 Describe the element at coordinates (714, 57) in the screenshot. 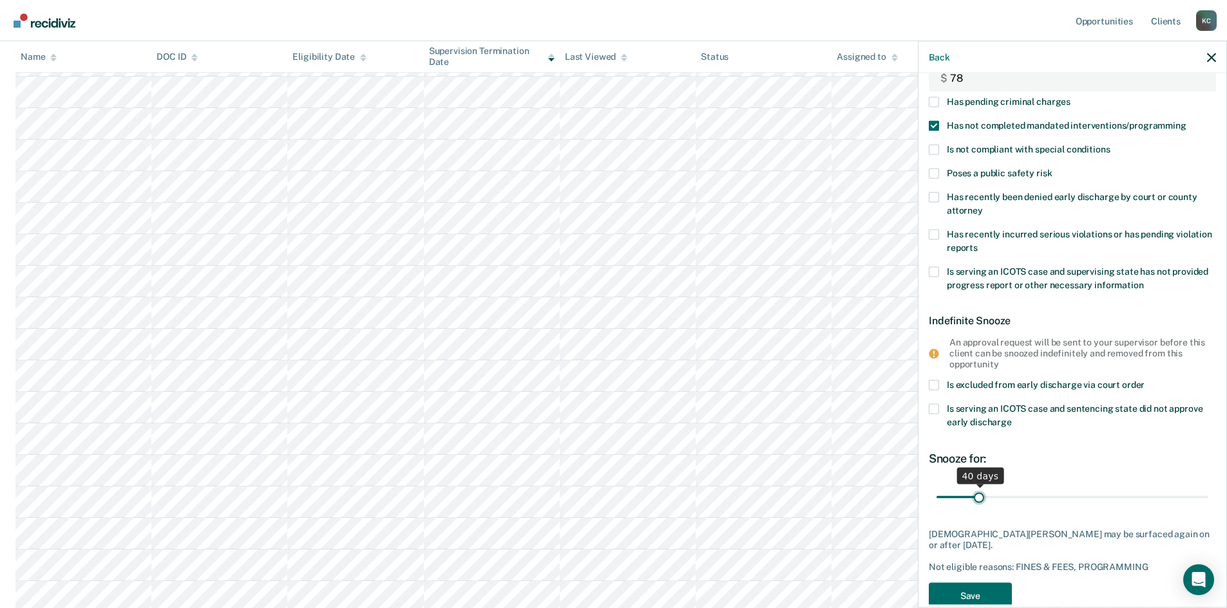

I see `div: Status` at that location.